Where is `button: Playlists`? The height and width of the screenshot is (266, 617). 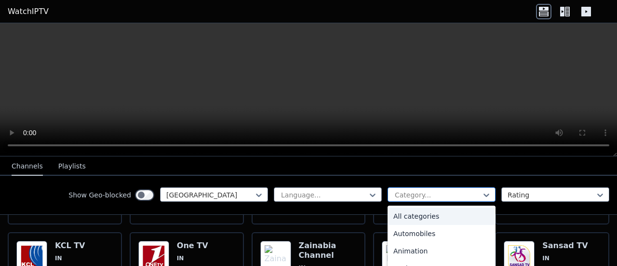 button: Playlists is located at coordinates (72, 166).